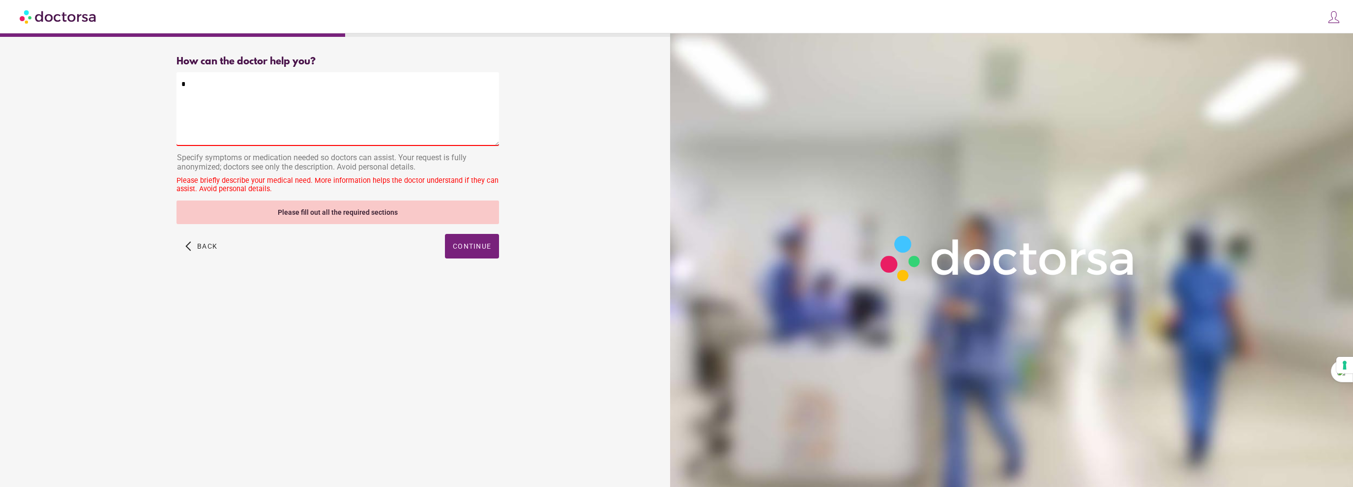 The height and width of the screenshot is (487, 1353). Describe the element at coordinates (1334, 17) in the screenshot. I see `img: icons8-customer-100.png` at that location.